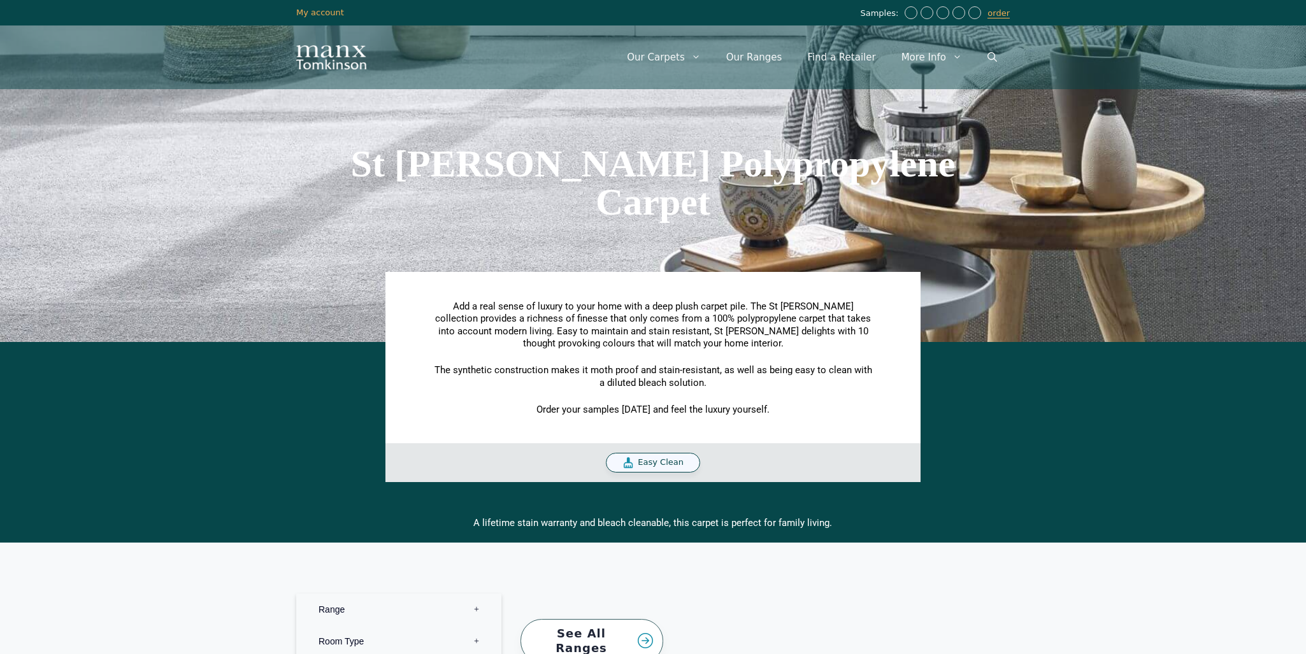 The image size is (1306, 654). Describe the element at coordinates (664, 57) in the screenshot. I see `a: Our Carpets` at that location.